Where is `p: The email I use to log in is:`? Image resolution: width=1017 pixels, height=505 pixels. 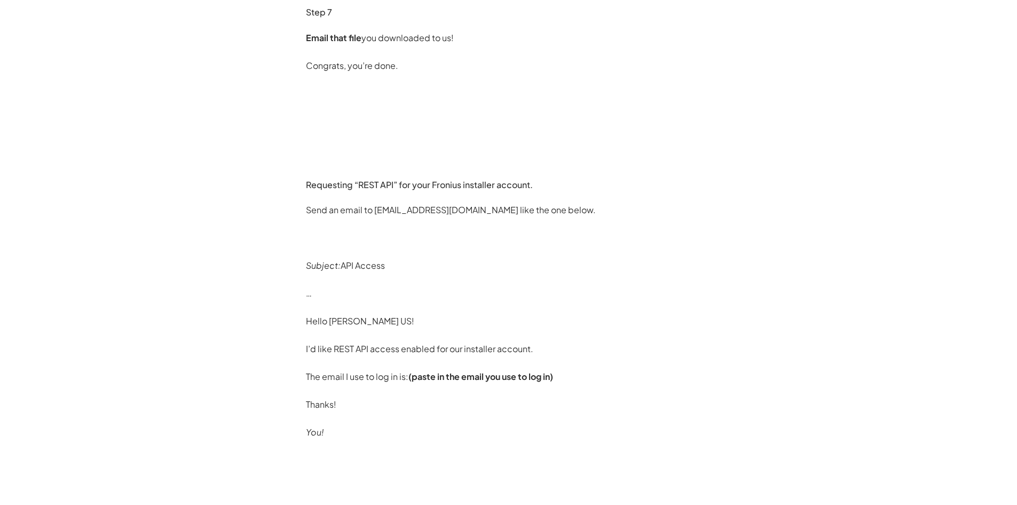 p: The email I use to log in is: is located at coordinates (509, 377).